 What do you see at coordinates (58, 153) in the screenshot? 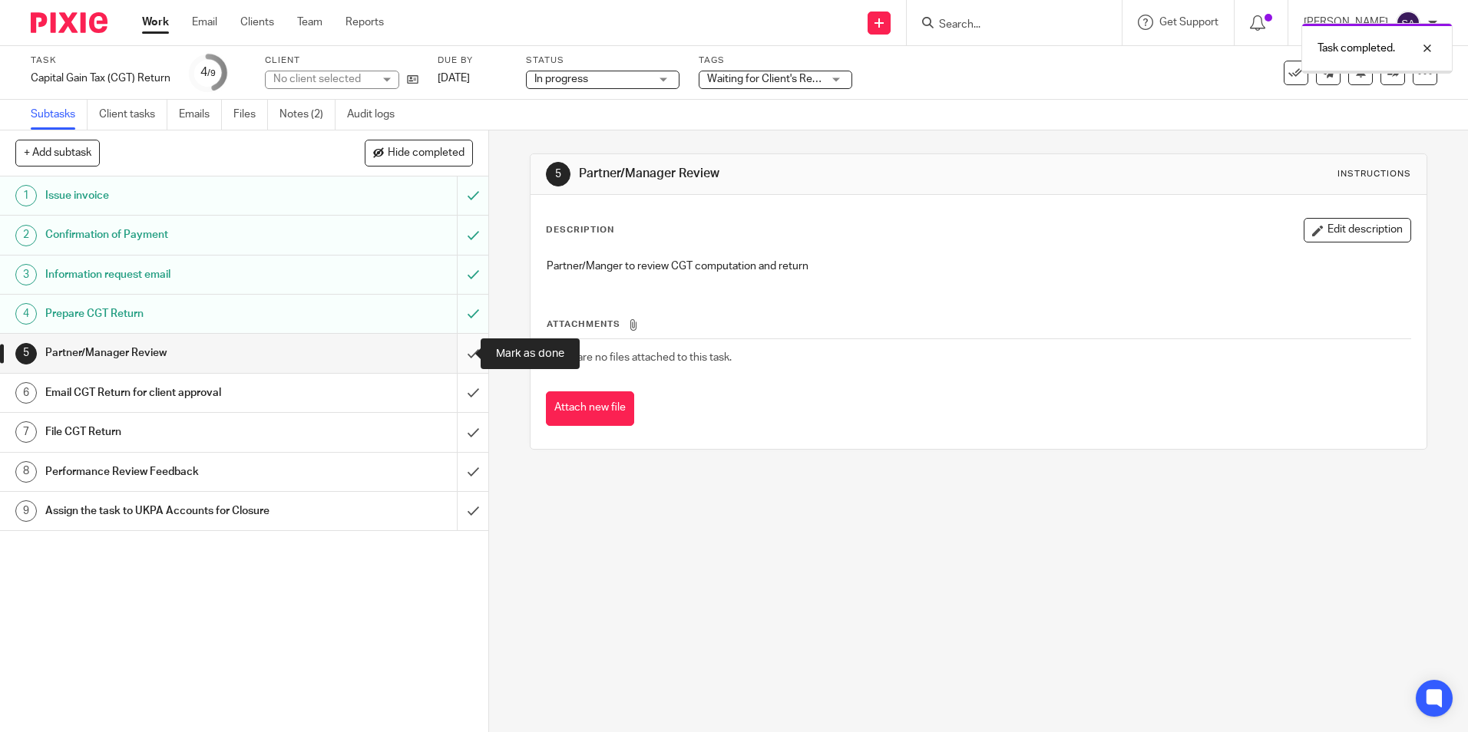
I see `button: + Add subtask` at bounding box center [58, 153].